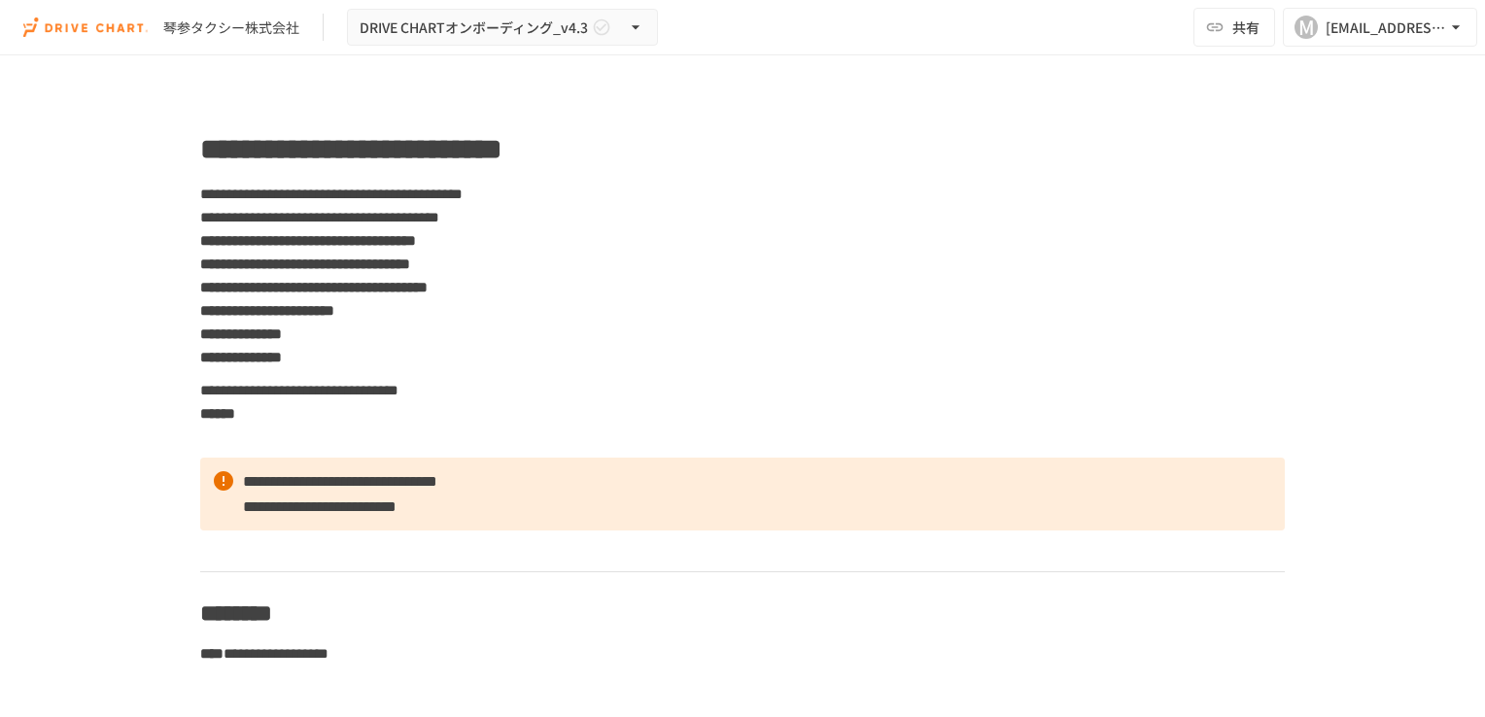  Describe the element at coordinates (1246, 27) in the screenshot. I see `span: 共有` at that location.